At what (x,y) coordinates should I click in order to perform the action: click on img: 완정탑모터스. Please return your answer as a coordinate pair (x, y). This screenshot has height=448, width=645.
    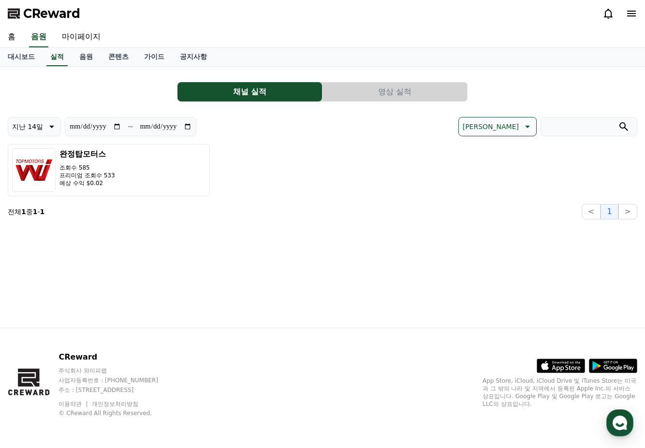
    Looking at the image, I should click on (34, 170).